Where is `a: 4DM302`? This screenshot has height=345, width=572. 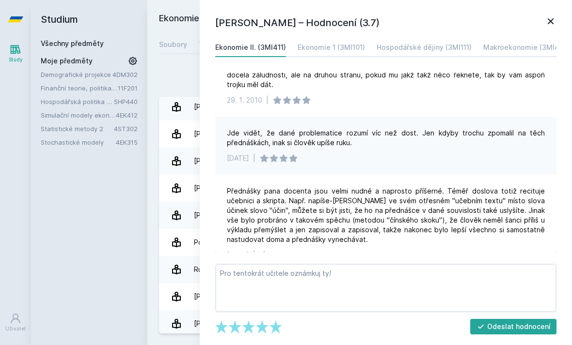 a: 4DM302 is located at coordinates (125, 75).